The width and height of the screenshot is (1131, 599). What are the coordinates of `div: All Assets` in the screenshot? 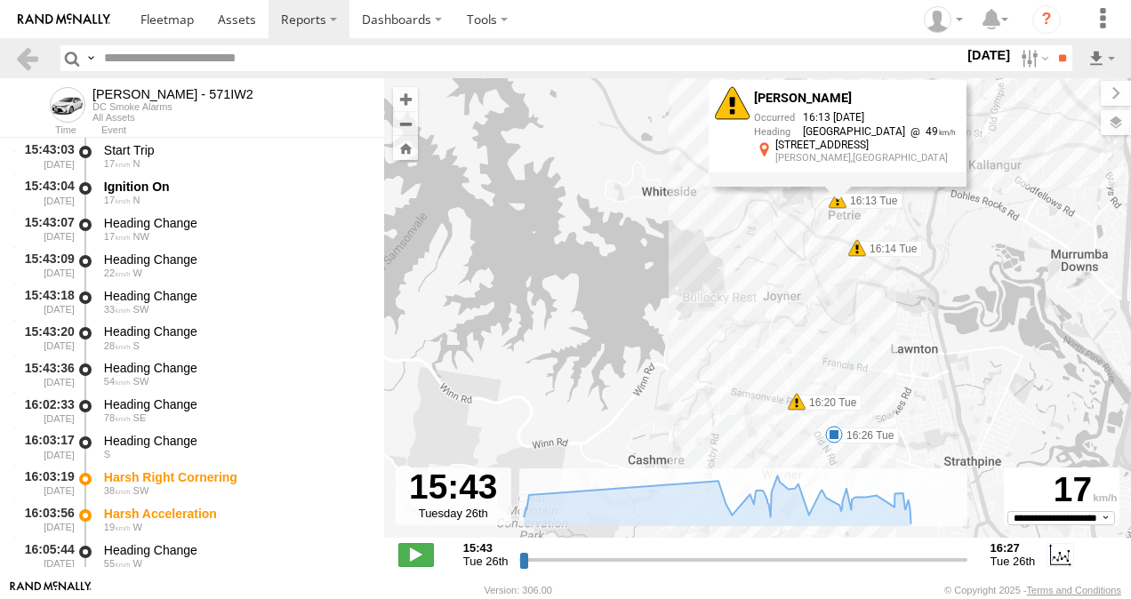 It's located at (173, 117).